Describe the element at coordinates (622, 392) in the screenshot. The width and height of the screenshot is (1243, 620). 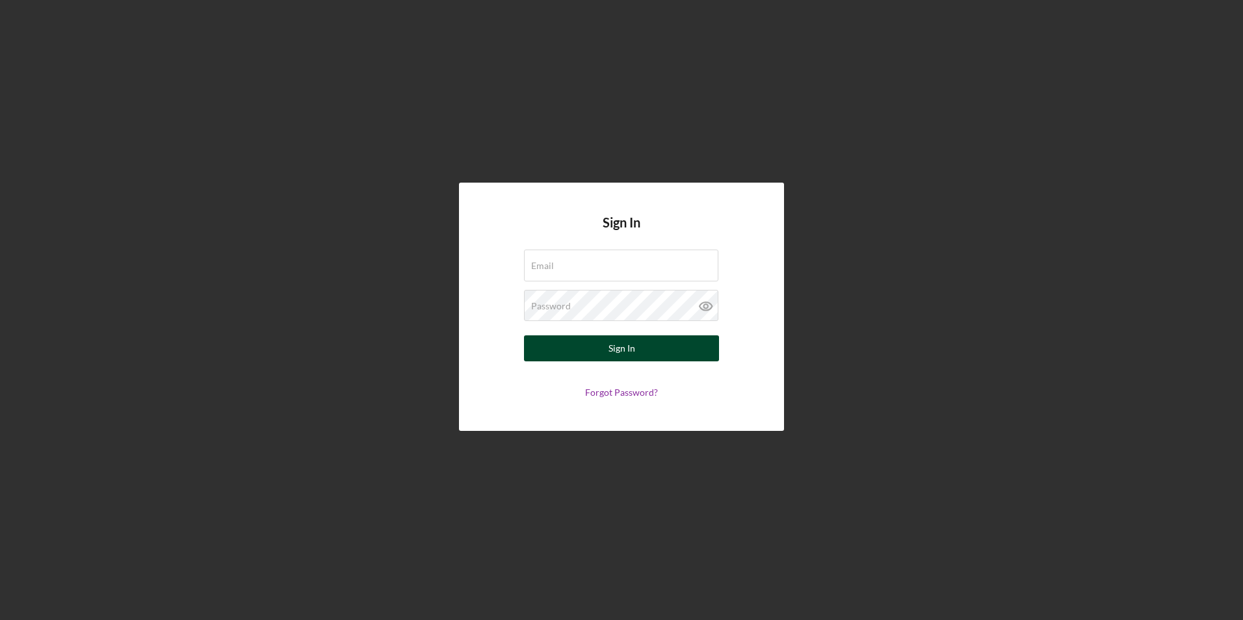
I see `a: Forgot Password?` at that location.